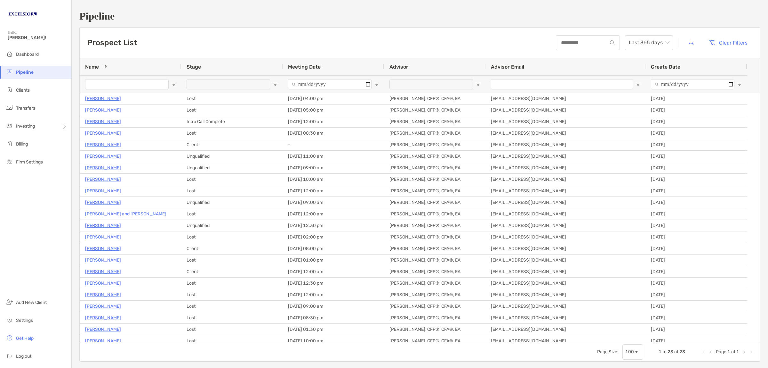 This screenshot has width=768, height=368. Describe the element at coordinates (693, 84) in the screenshot. I see `input: Create Date Filter Input` at that location.